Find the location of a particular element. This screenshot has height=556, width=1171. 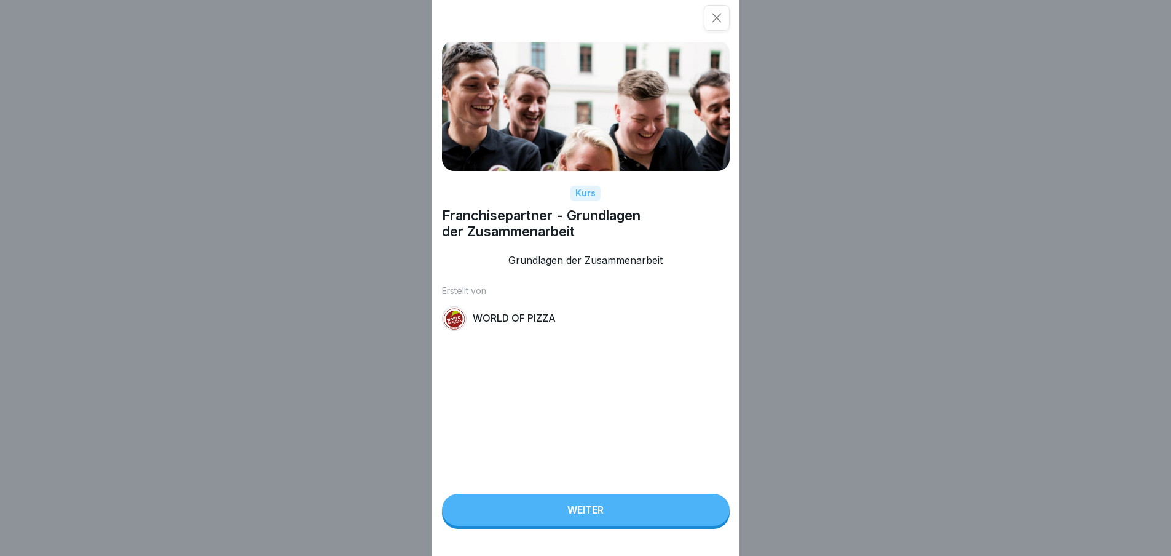

a: Weiter is located at coordinates (586, 511).